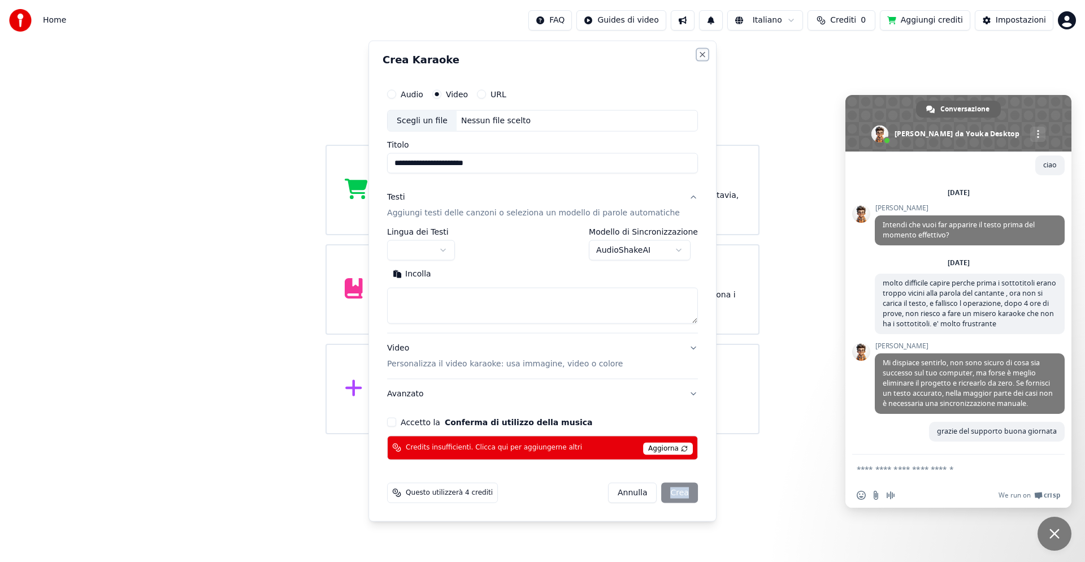 The image size is (1085, 562). I want to click on button: Accetto la, so click(519, 422).